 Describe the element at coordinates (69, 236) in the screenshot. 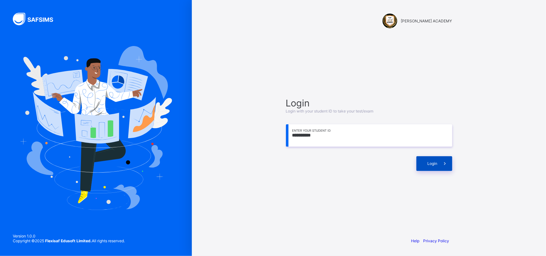

I see `span: Version 1.0.0` at that location.